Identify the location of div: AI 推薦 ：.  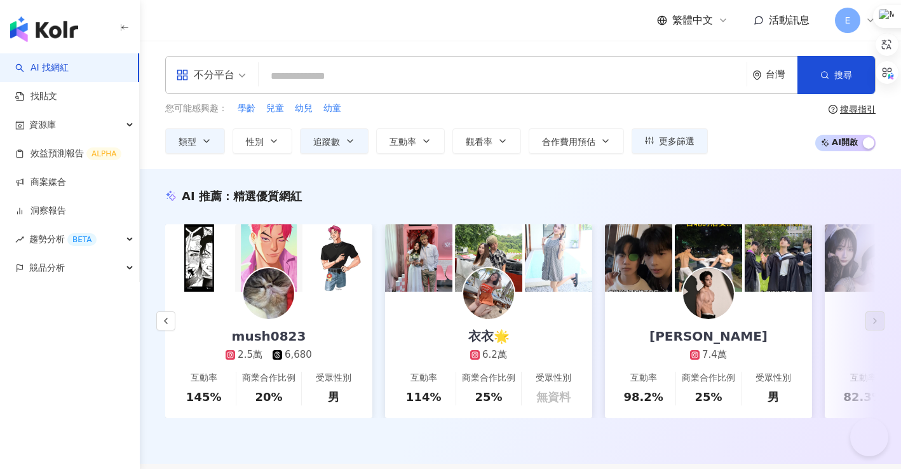
(242, 196).